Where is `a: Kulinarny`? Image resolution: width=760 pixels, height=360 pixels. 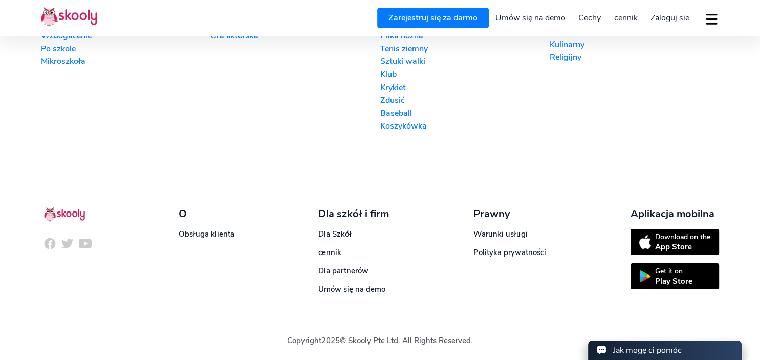 a: Kulinarny is located at coordinates (634, 45).